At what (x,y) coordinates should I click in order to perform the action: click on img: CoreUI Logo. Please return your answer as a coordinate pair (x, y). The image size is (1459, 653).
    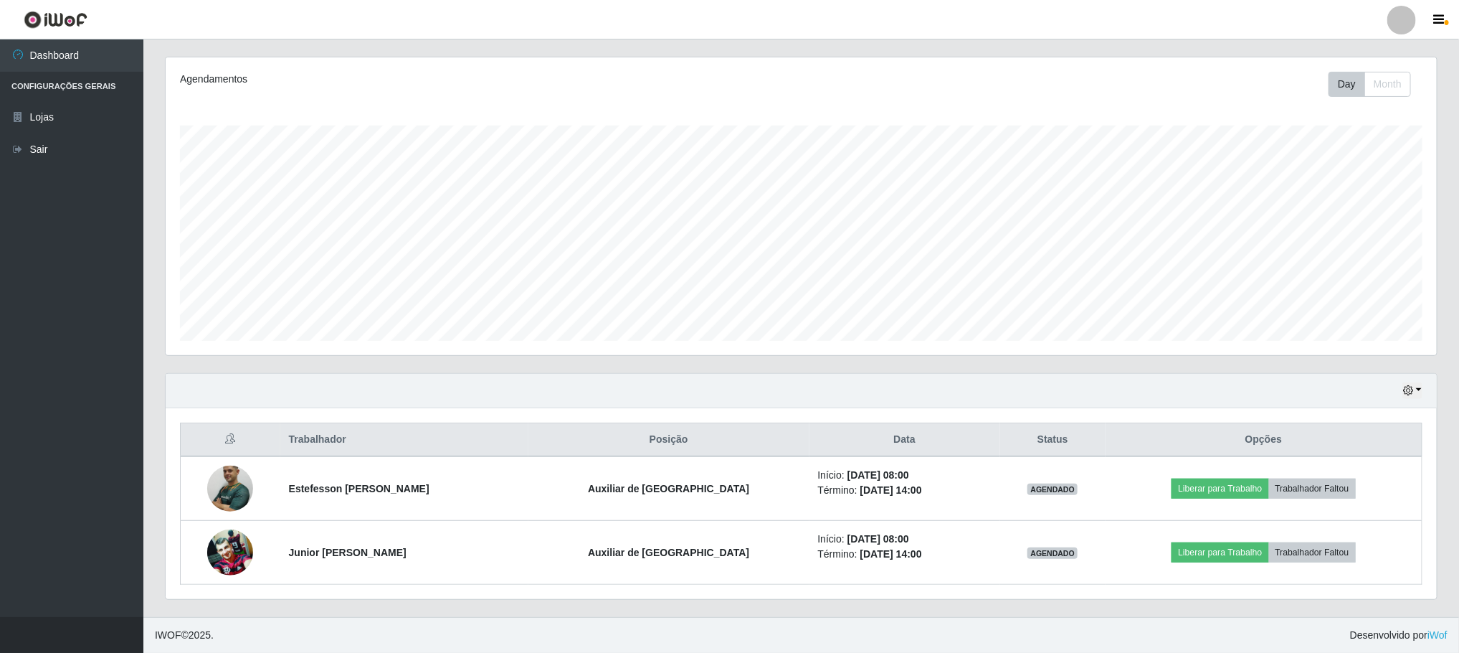
    Looking at the image, I should click on (55, 19).